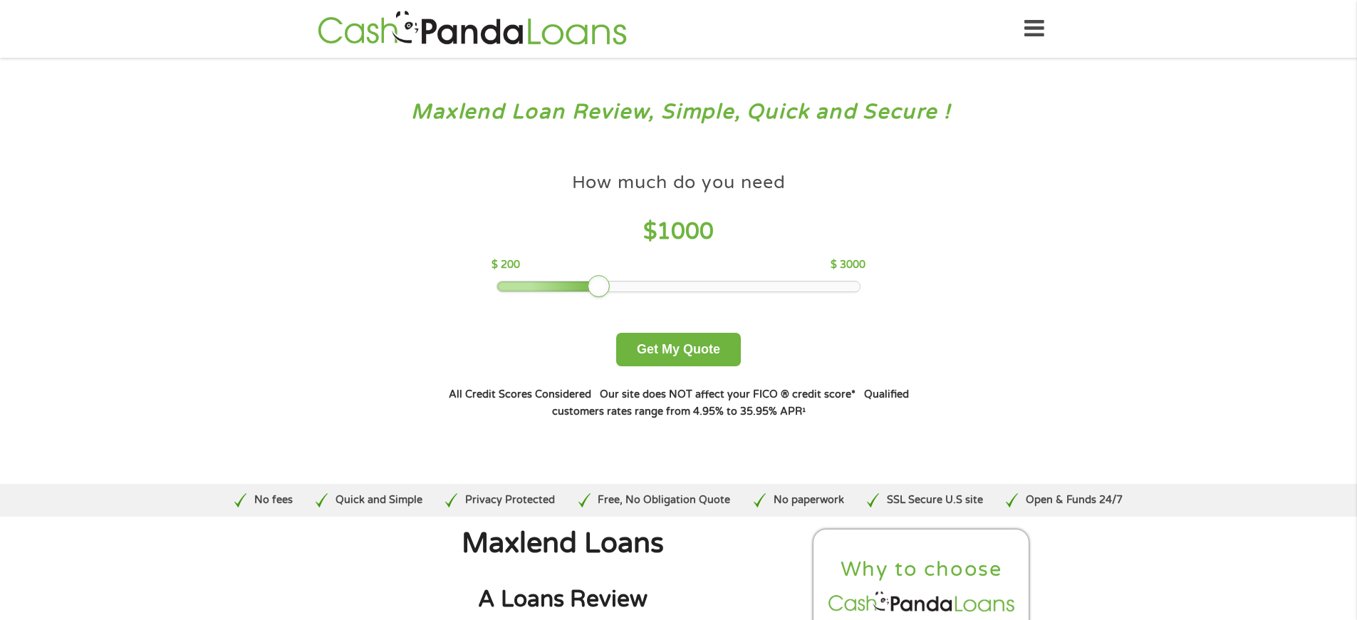 The width and height of the screenshot is (1357, 620). I want to click on strong: Qualified customers rates range from 4.95% to 35.95% APR¹, so click(730, 403).